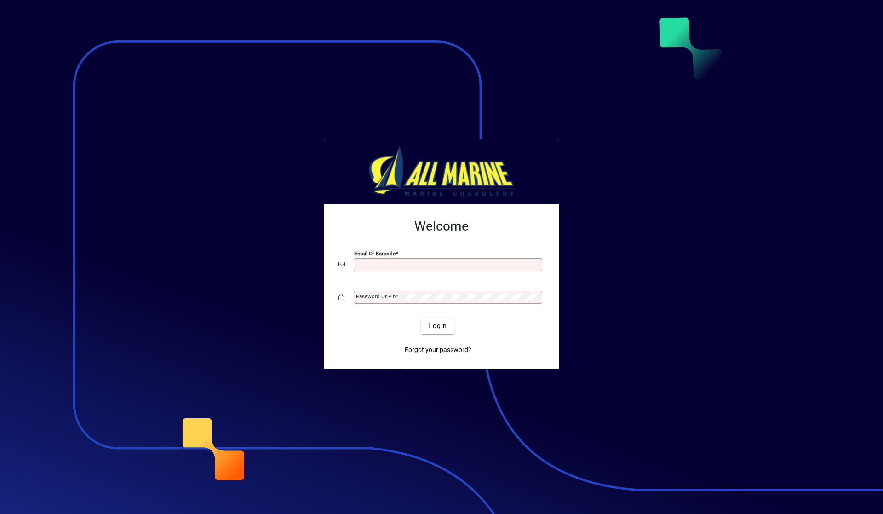 The image size is (883, 514). Describe the element at coordinates (437, 326) in the screenshot. I see `button: Login` at that location.